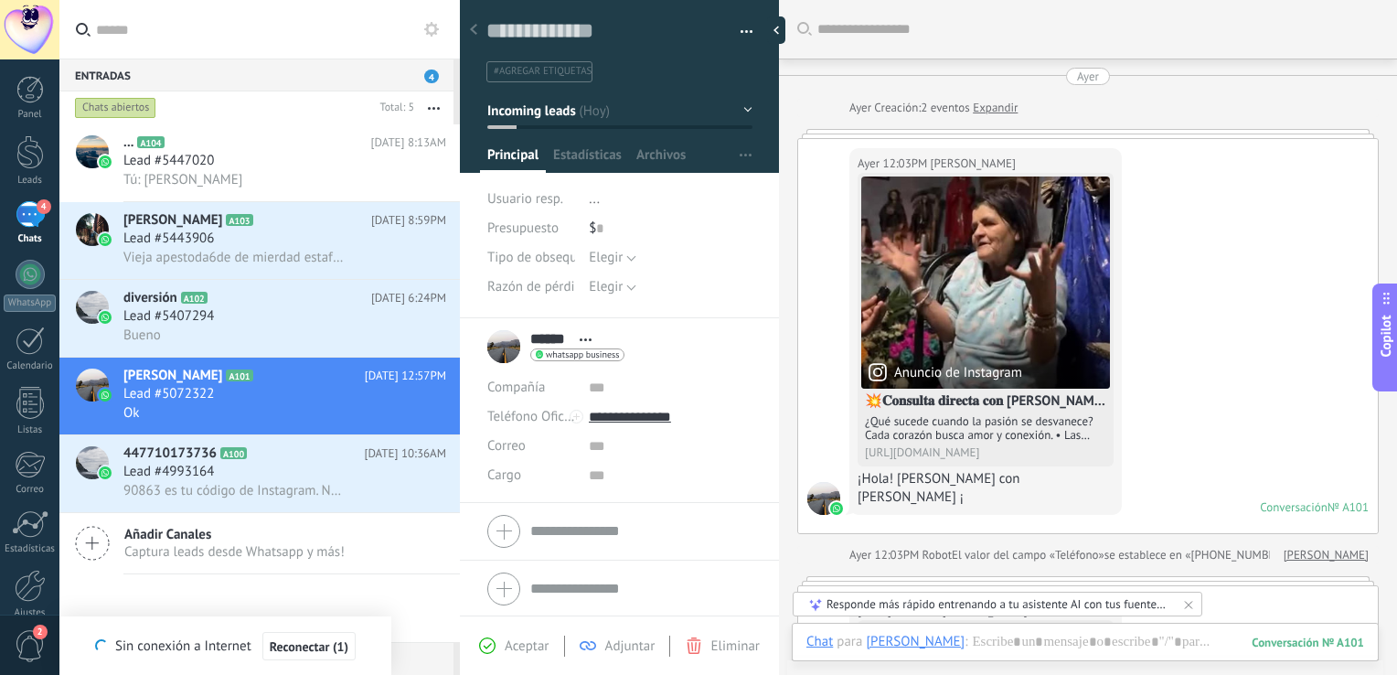 This screenshot has height=675, width=1397. I want to click on div: Daniel, so click(915, 641).